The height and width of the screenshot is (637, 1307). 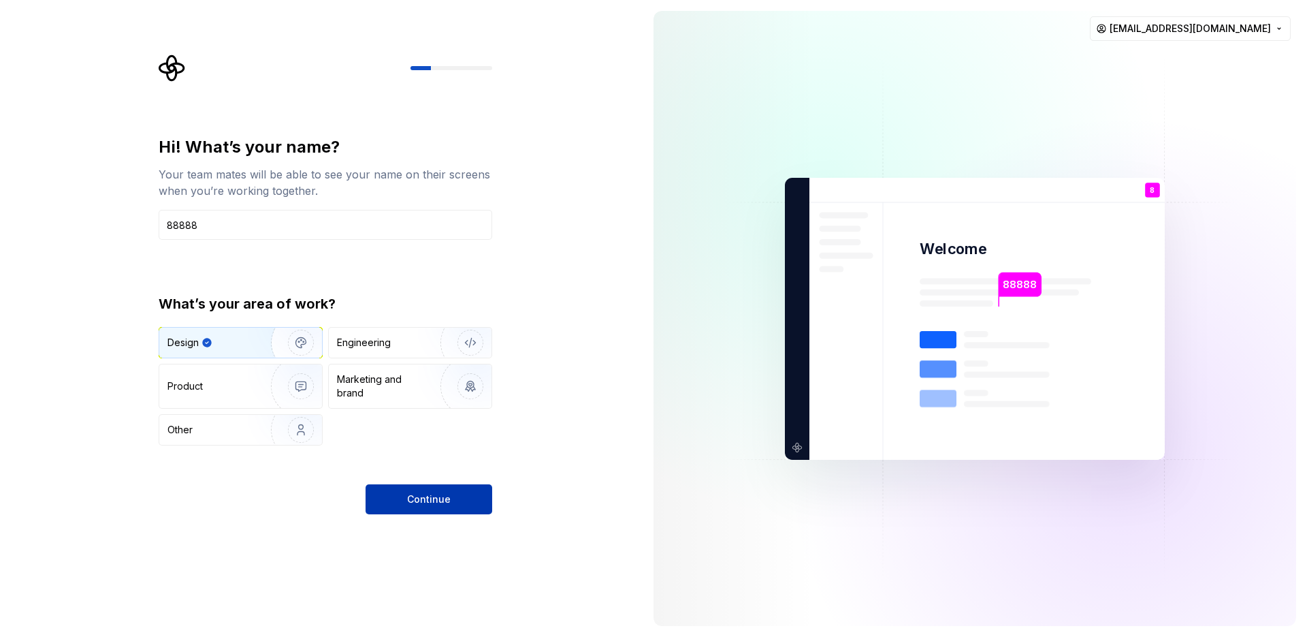 I want to click on button: Continue, so click(x=429, y=499).